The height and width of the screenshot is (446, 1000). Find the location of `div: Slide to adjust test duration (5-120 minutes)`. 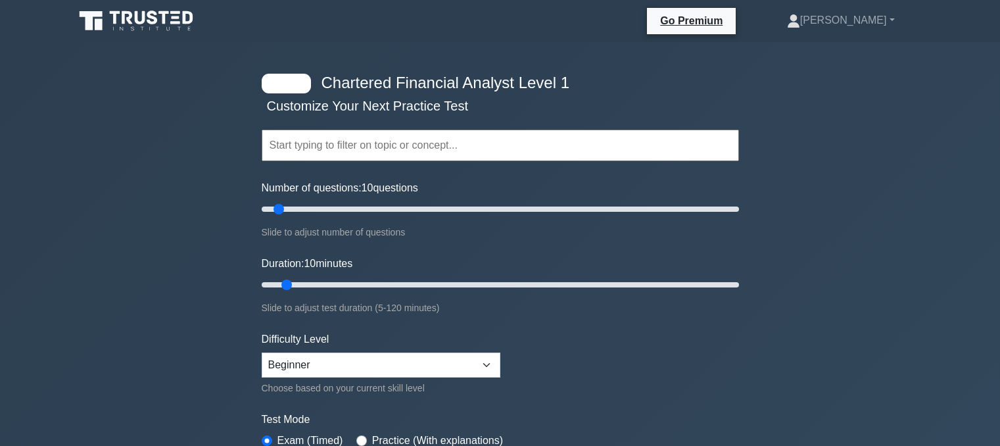

div: Slide to adjust test duration (5-120 minutes) is located at coordinates (500, 308).